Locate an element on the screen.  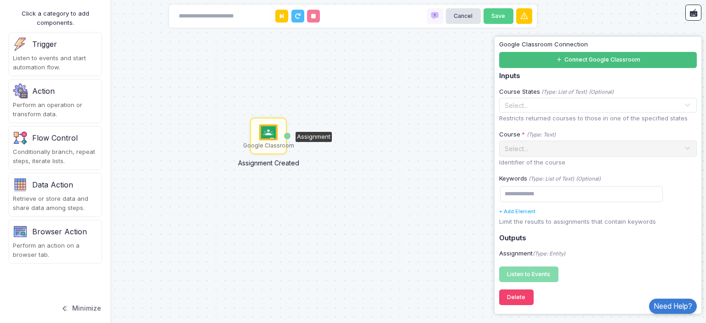
div: Retrieve or store data and share data among steps. is located at coordinates (55, 203).